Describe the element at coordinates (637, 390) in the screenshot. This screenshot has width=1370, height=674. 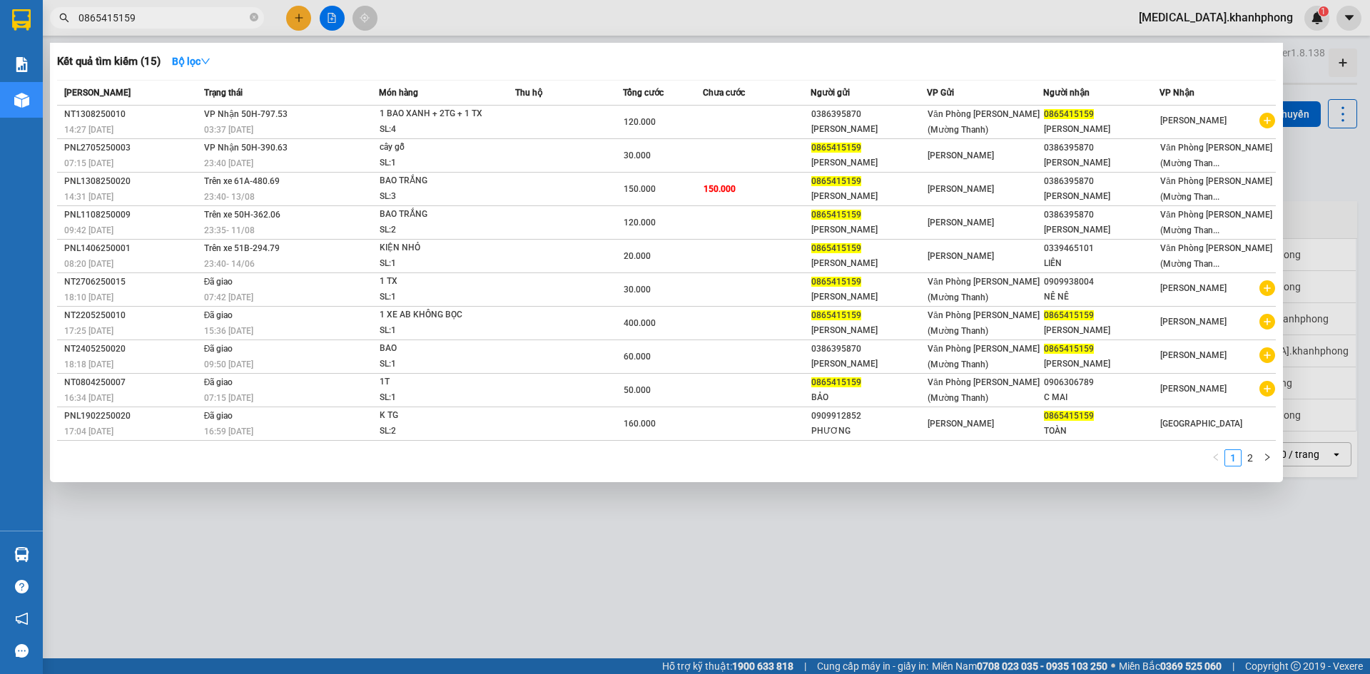
I see `span: 50.000` at that location.